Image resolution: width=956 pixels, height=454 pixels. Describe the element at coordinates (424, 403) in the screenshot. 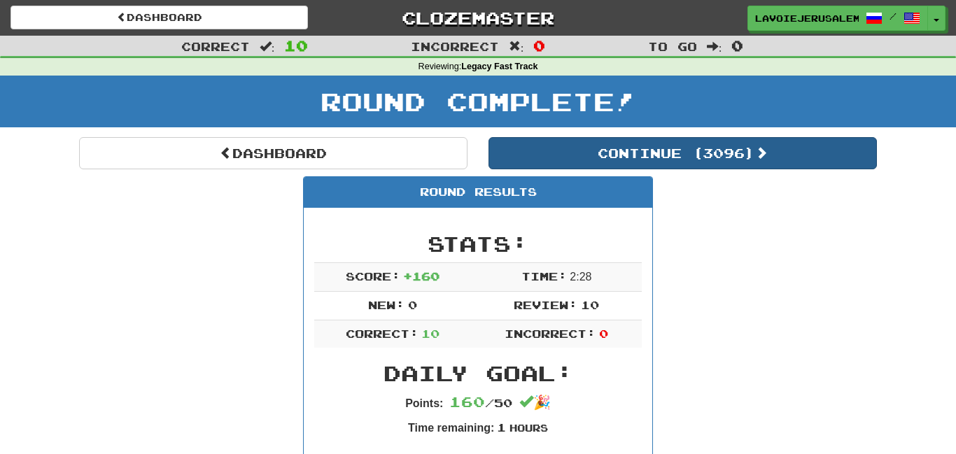

I see `strong: Points:` at that location.